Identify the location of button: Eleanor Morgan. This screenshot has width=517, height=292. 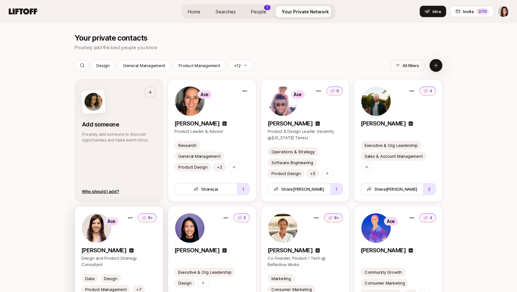
(504, 11).